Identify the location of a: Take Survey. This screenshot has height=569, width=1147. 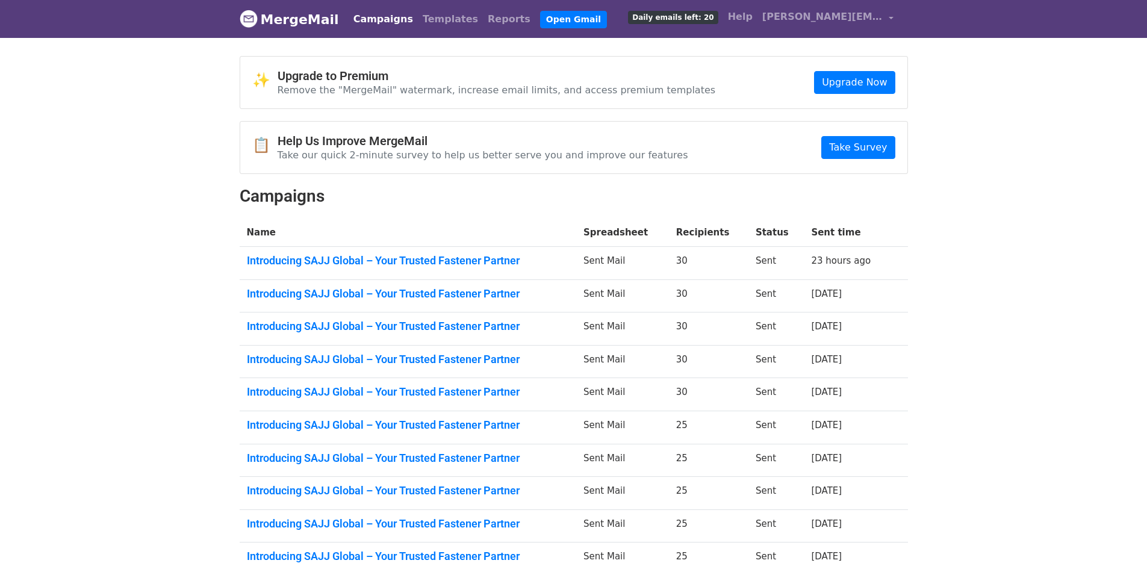
(858, 147).